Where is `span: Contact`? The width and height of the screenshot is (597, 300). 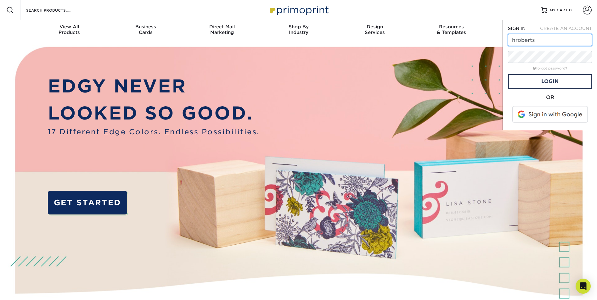 span: Contact is located at coordinates (527, 27).